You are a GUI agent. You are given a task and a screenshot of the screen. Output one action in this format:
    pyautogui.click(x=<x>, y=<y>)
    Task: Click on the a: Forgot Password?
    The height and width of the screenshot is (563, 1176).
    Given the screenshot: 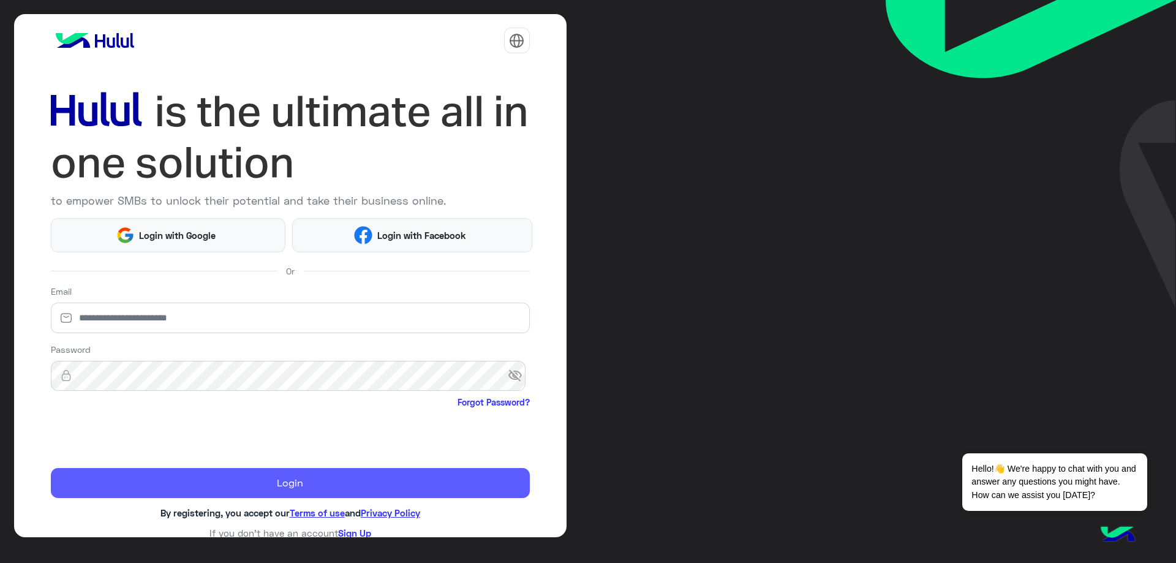 What is the action you would take?
    pyautogui.click(x=494, y=402)
    